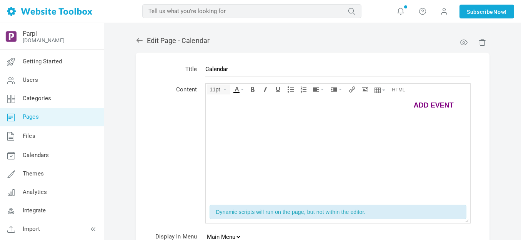 The height and width of the screenshot is (240, 521). I want to click on span: Users, so click(30, 80).